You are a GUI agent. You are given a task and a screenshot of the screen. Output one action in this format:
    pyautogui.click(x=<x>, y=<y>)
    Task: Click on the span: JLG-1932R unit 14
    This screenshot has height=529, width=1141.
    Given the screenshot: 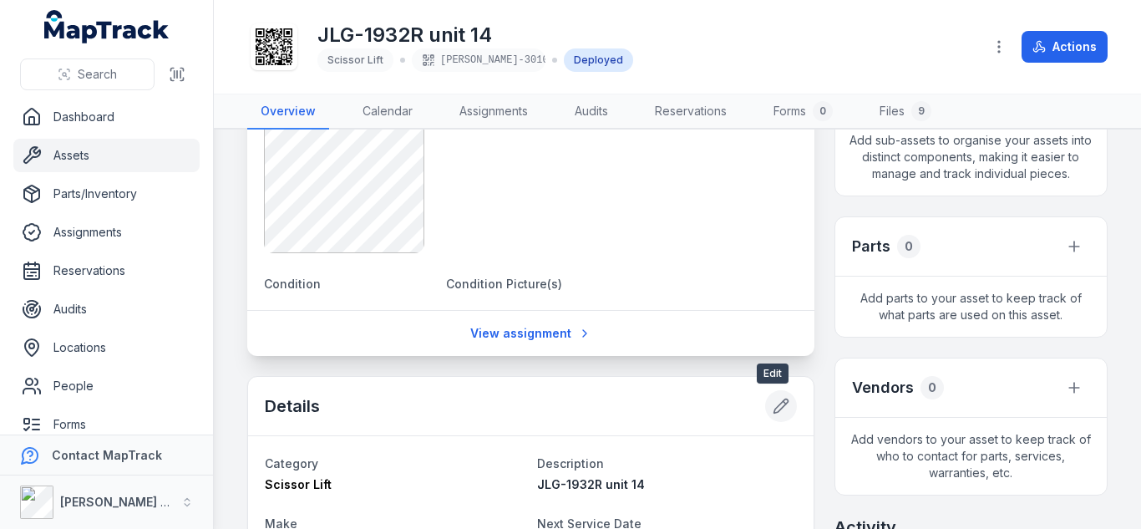 What is the action you would take?
    pyautogui.click(x=591, y=484)
    